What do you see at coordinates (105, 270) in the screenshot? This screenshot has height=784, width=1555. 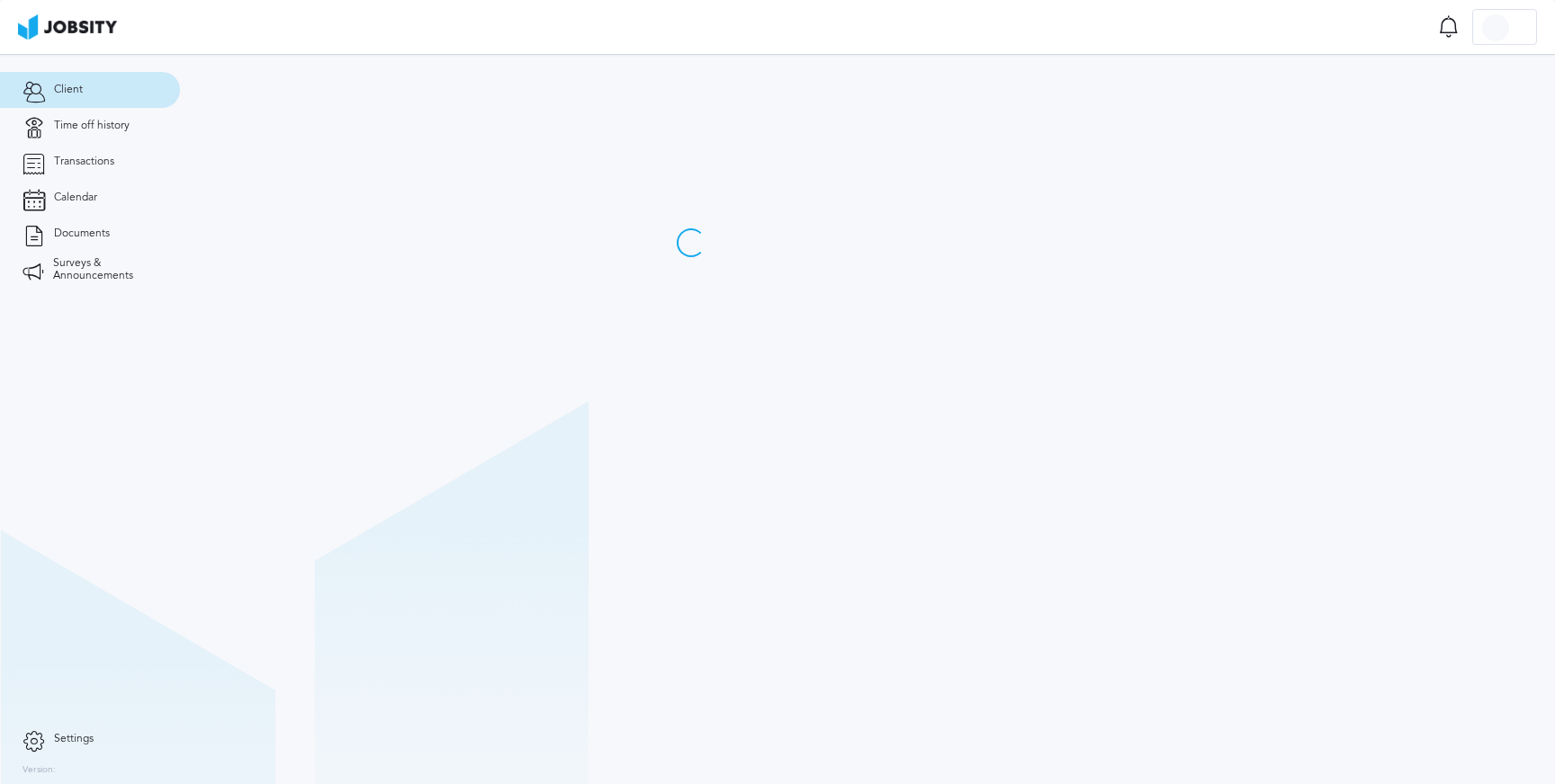 I see `span: Surveys & Announcements` at bounding box center [105, 270].